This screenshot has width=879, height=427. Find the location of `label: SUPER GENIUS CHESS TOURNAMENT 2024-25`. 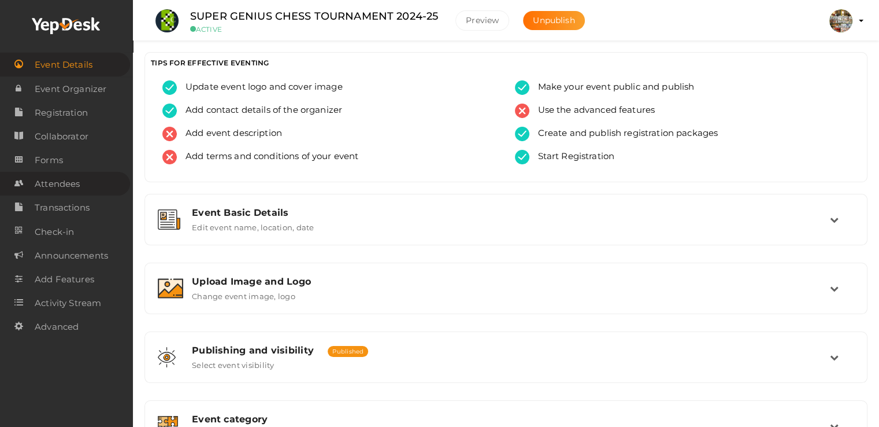

label: SUPER GENIUS CHESS TOURNAMENT 2024-25 is located at coordinates (314, 16).